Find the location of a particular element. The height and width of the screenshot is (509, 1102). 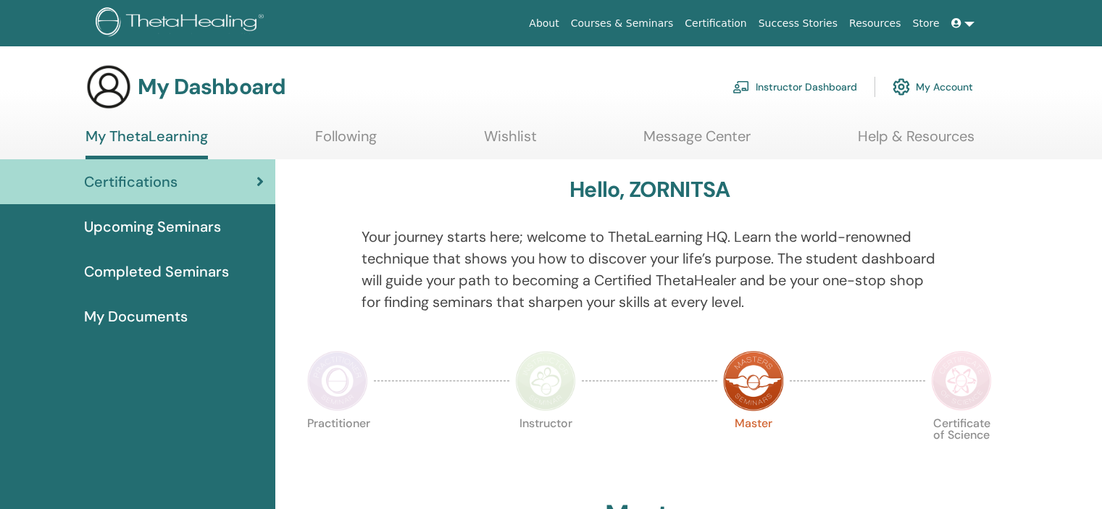

p: Master is located at coordinates (753, 448).